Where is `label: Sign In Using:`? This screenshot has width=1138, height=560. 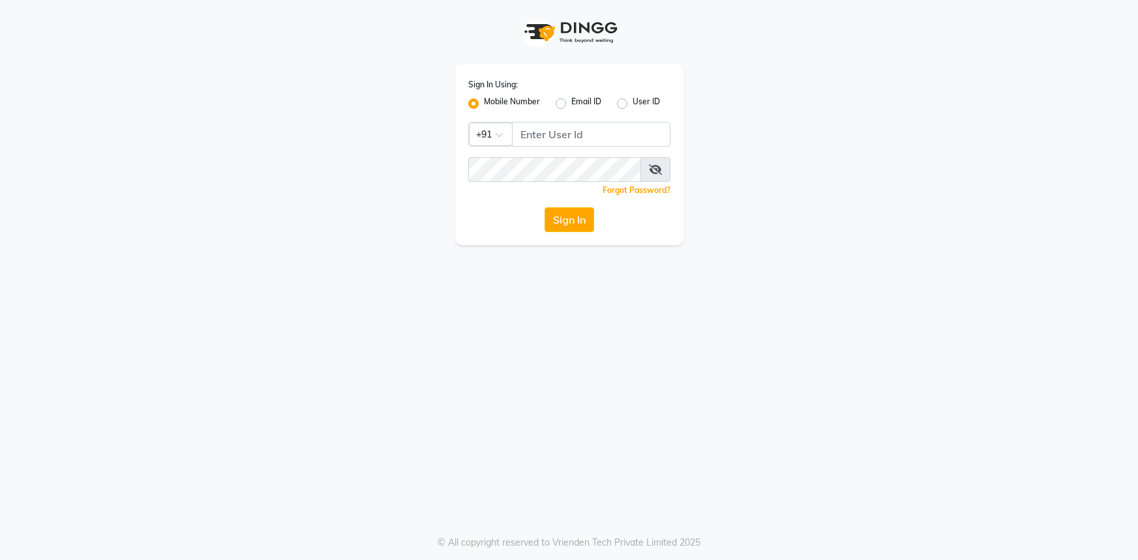 label: Sign In Using: is located at coordinates (493, 85).